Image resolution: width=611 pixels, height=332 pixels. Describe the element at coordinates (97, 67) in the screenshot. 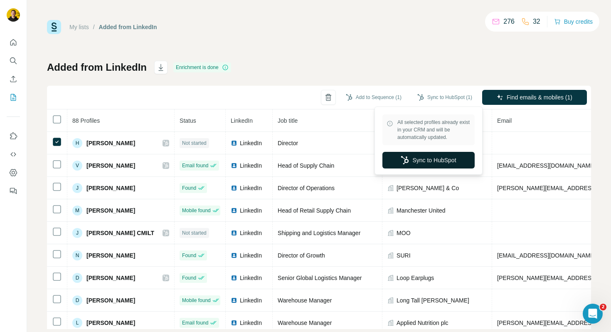

I see `h1: Added from LinkedIn` at that location.